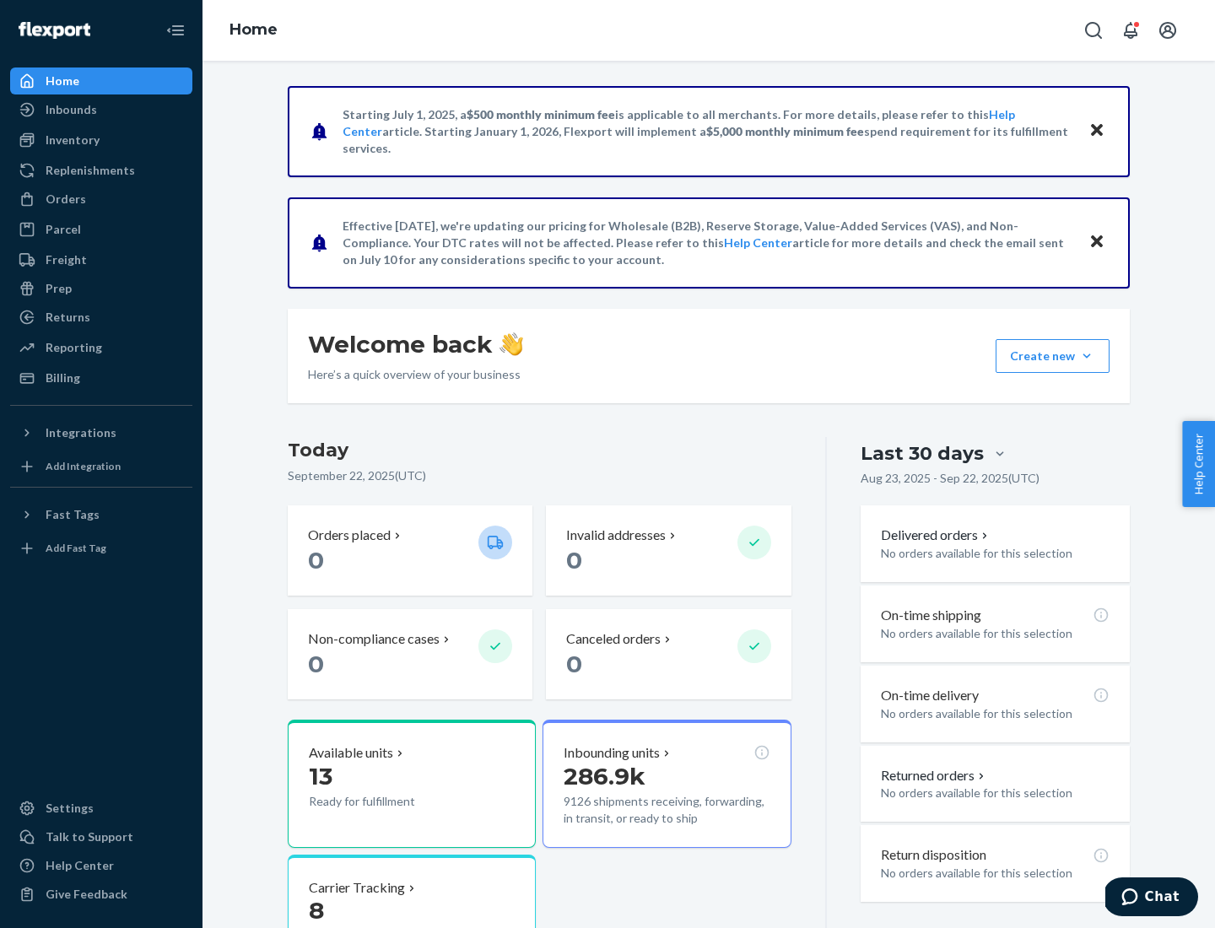  Describe the element at coordinates (73, 140) in the screenshot. I see `div: Inventory` at that location.